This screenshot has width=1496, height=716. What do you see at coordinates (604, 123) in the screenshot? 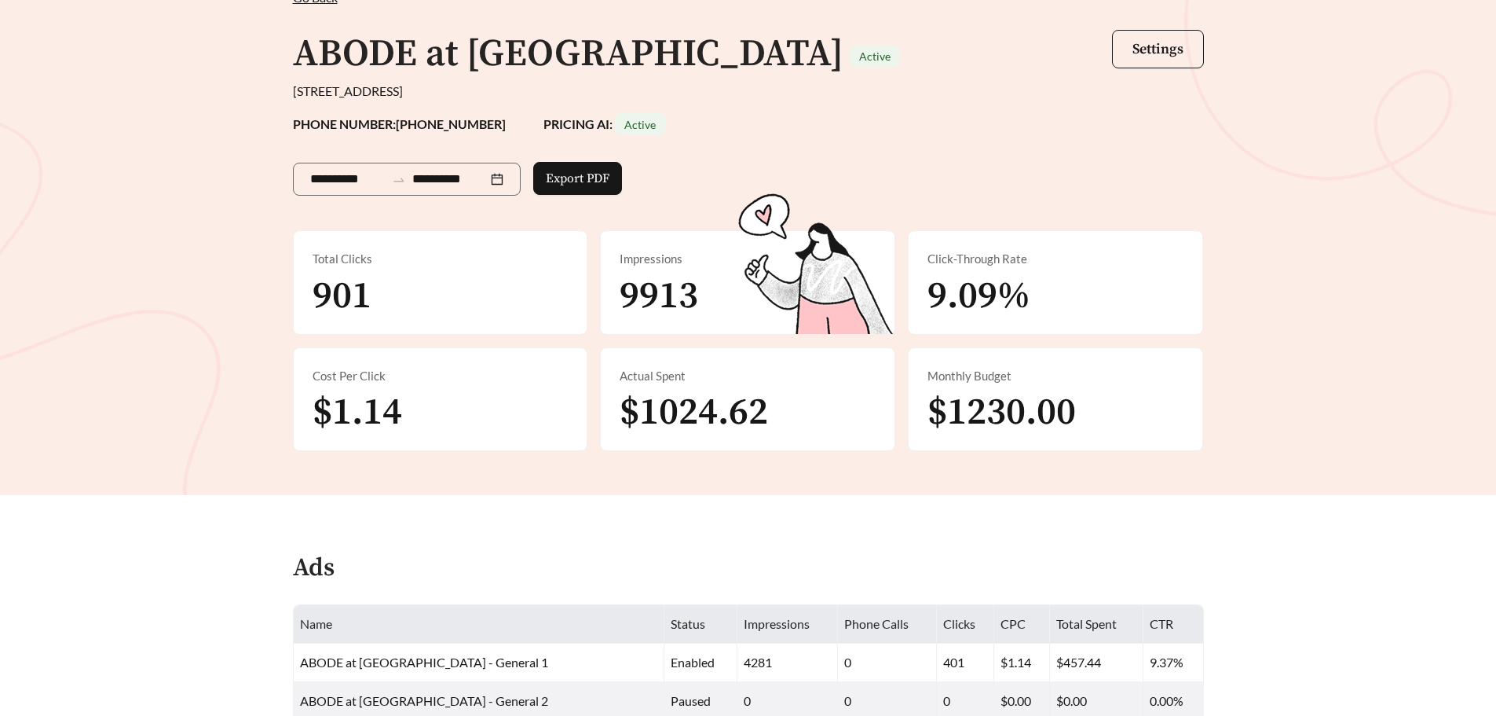
I see `strong: PRICING AI:` at bounding box center [604, 123].